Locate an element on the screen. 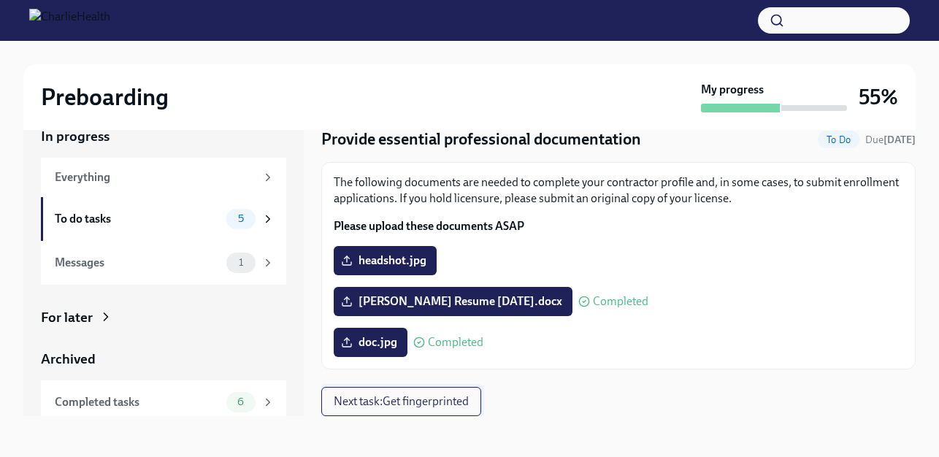  a: Next task:Get fingerprinted is located at coordinates (401, 402).